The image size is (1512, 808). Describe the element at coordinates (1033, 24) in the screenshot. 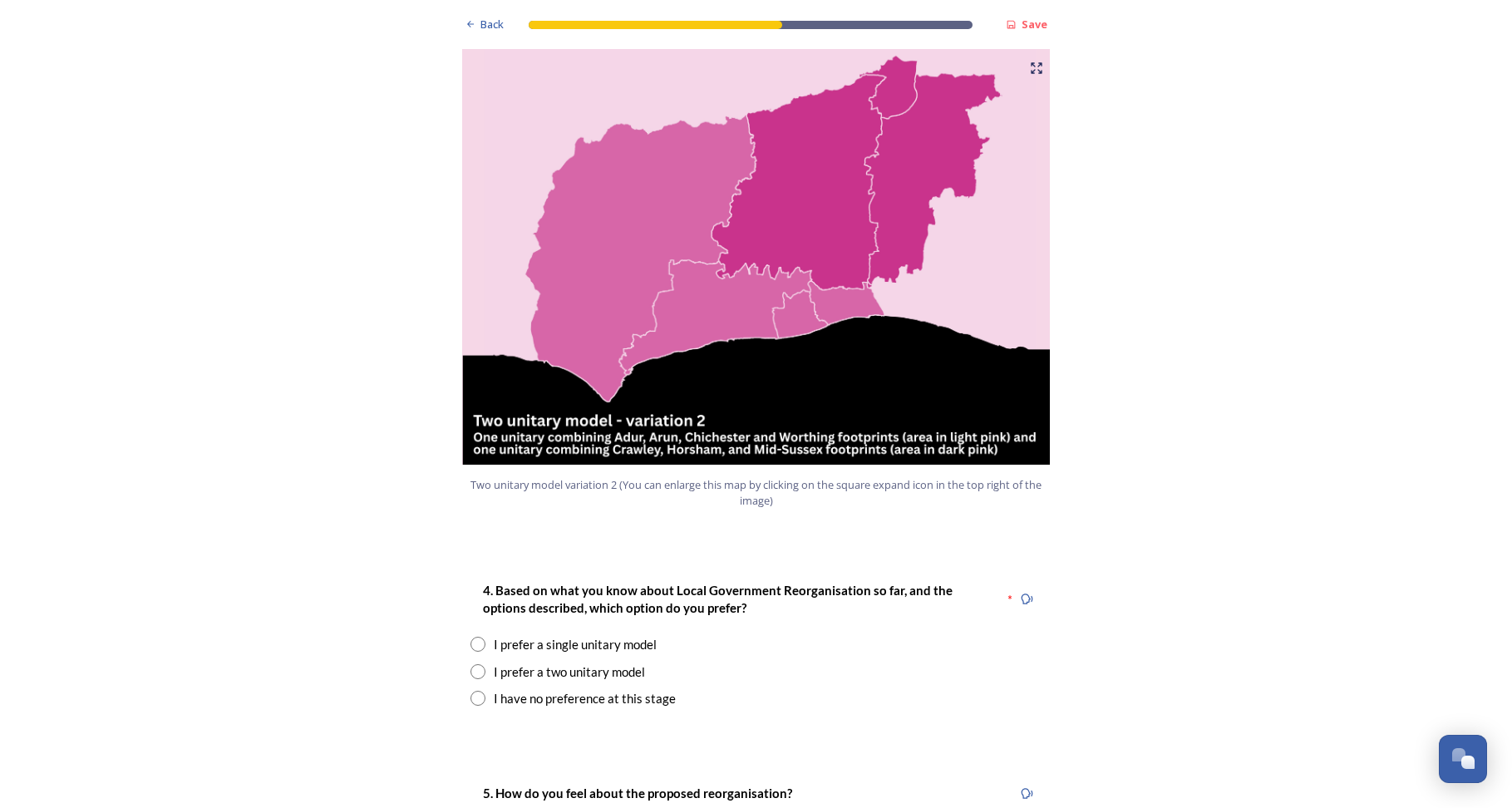

I see `strong: Save` at that location.